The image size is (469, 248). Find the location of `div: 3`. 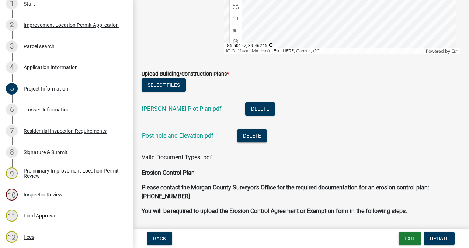

div: 3 is located at coordinates (12, 46).